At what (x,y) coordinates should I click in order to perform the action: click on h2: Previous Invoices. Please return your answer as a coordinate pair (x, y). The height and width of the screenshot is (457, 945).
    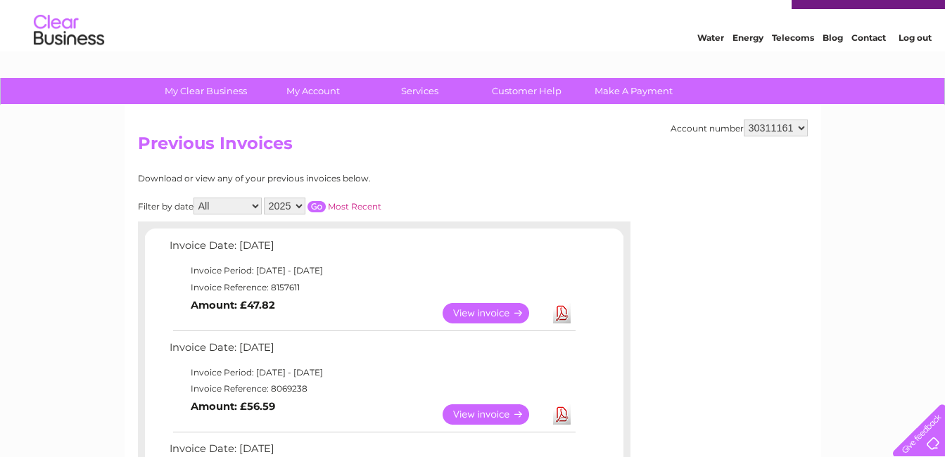
    Looking at the image, I should click on (473, 147).